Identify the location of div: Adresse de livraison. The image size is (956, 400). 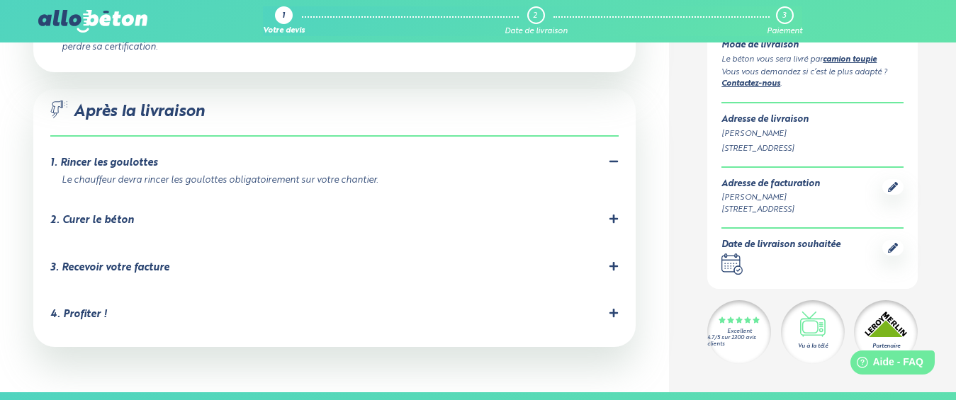
(812, 120).